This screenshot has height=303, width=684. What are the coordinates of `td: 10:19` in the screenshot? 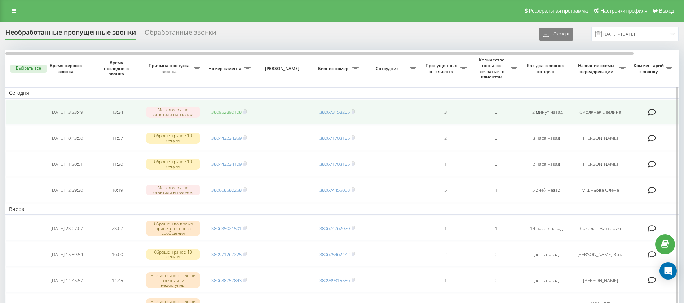 It's located at (117, 190).